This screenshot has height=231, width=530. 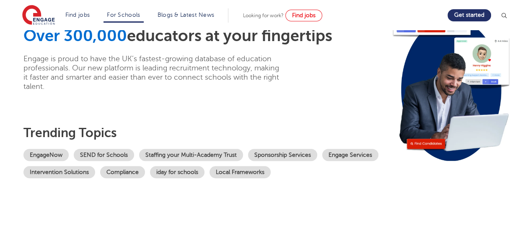 I want to click on a: Sponsorship Services, so click(x=282, y=155).